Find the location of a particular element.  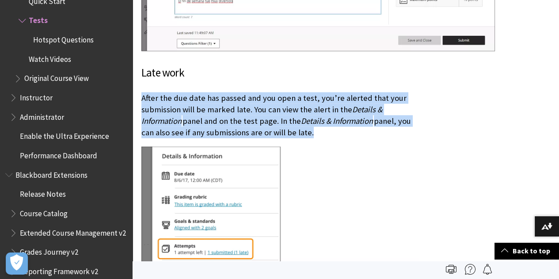

span: Performance Dashboard is located at coordinates (58, 154).